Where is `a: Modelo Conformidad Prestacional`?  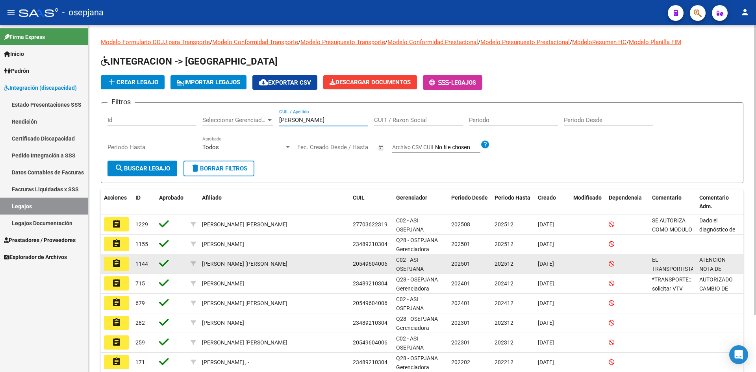
a: Modelo Conformidad Prestacional is located at coordinates (433, 42).